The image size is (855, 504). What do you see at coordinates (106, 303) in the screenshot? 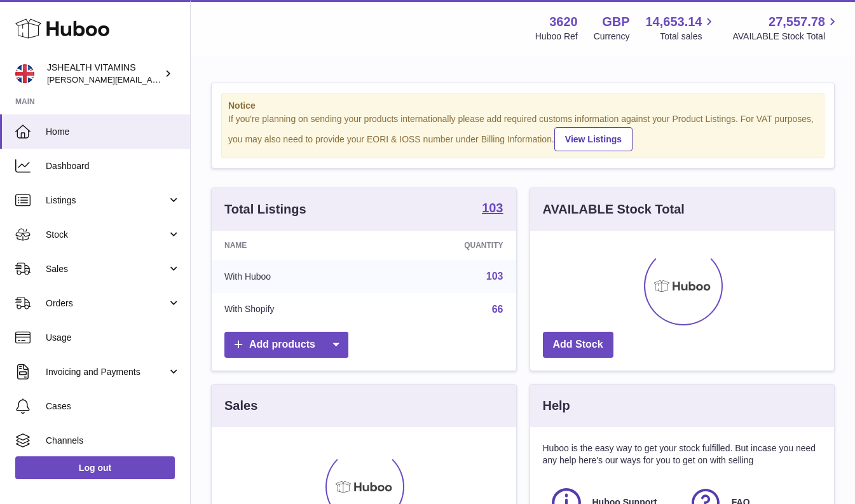
I see `span: Orders` at bounding box center [106, 303].